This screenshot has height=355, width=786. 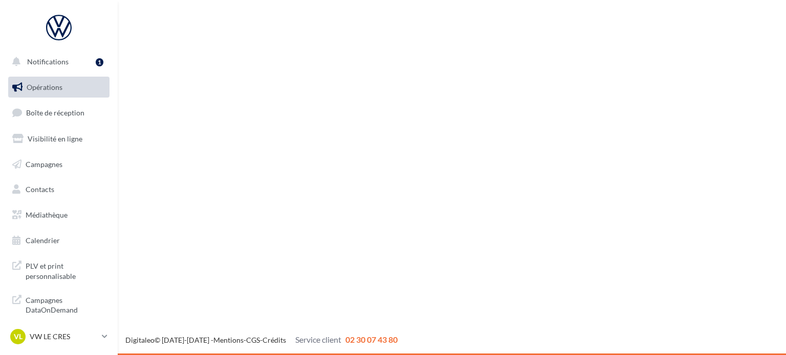 What do you see at coordinates (44, 87) in the screenshot?
I see `span: Opérations` at bounding box center [44, 87].